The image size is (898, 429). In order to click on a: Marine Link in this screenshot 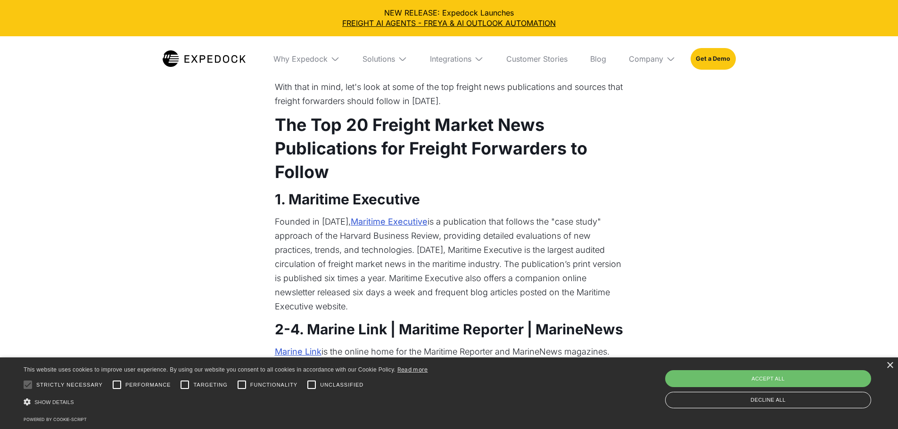, I will do `click(298, 352)`.